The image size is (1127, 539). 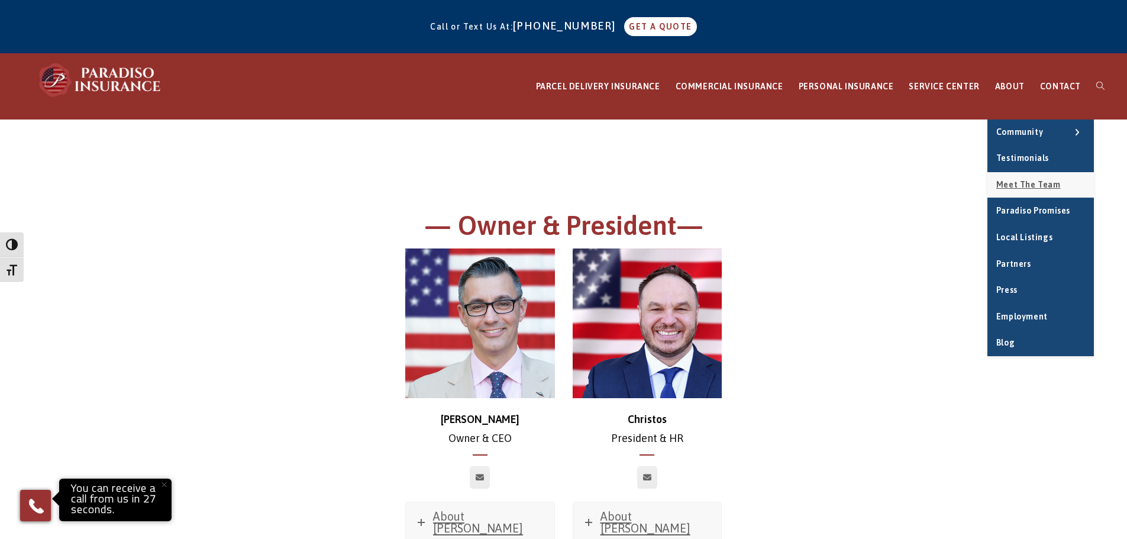 I want to click on span: Testimonials, so click(x=1022, y=158).